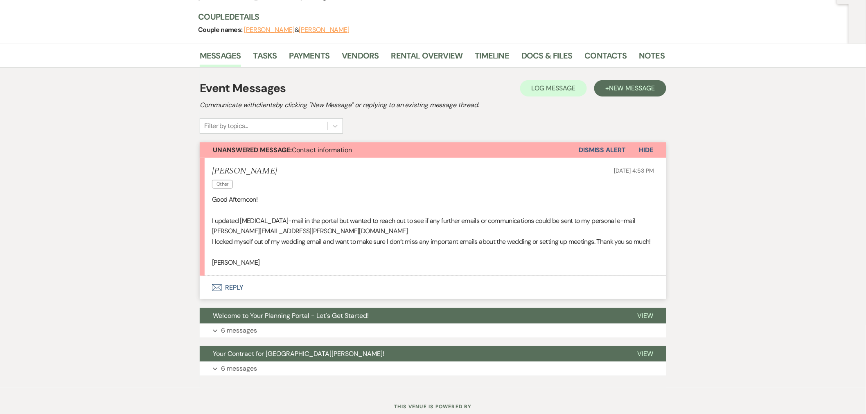  I want to click on a: Messages, so click(220, 58).